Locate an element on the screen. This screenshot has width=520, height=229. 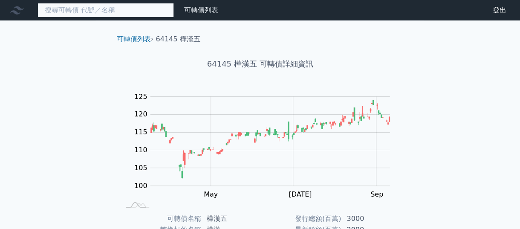
g: Chart is located at coordinates (266, 145).